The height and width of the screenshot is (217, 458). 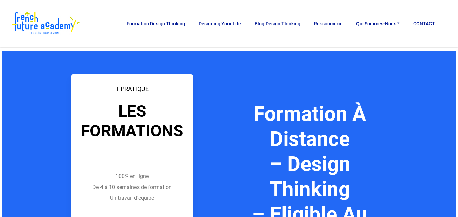 What do you see at coordinates (277, 24) in the screenshot?
I see `a: Blog Design Thinking` at bounding box center [277, 24].